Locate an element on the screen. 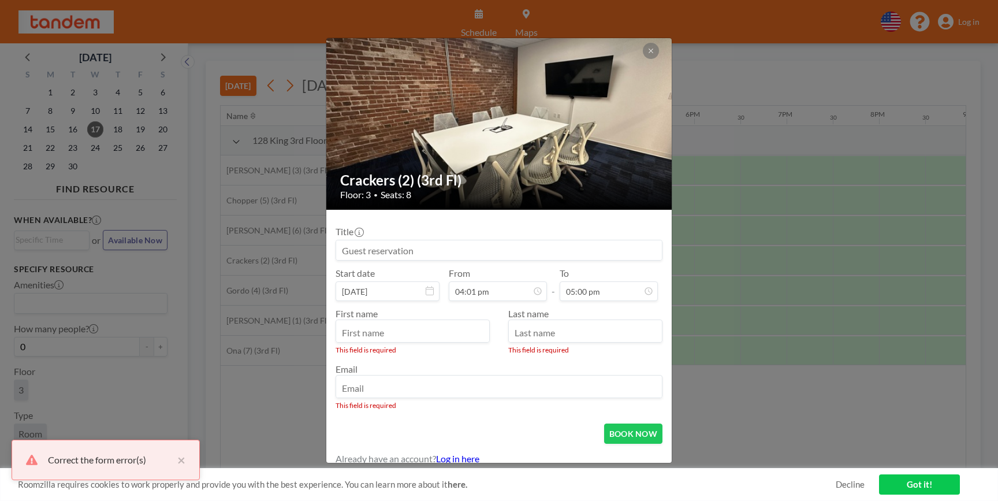 The width and height of the screenshot is (998, 501). a: Log in here is located at coordinates (457, 458).